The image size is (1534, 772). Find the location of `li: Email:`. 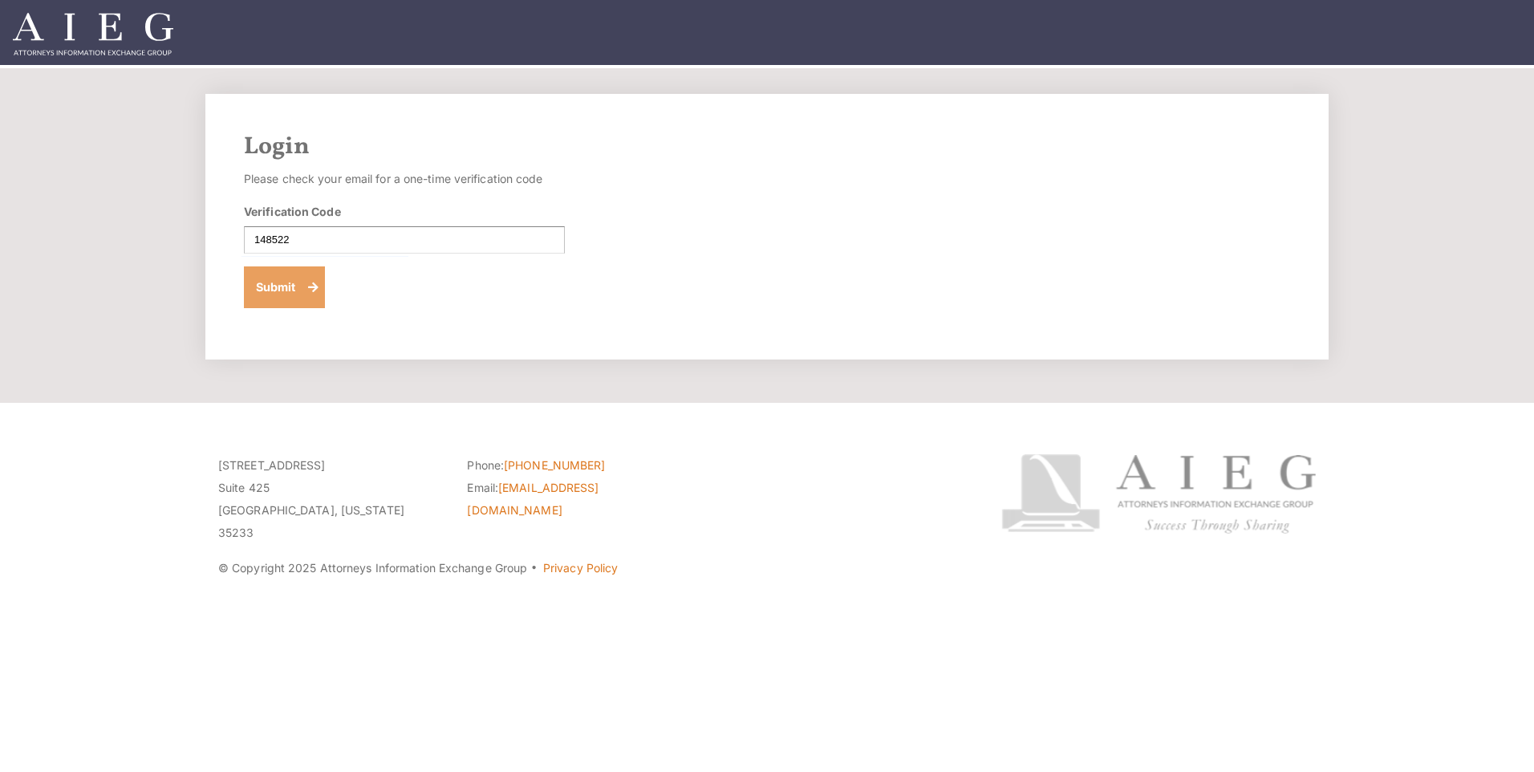

li: Email: is located at coordinates (579, 499).